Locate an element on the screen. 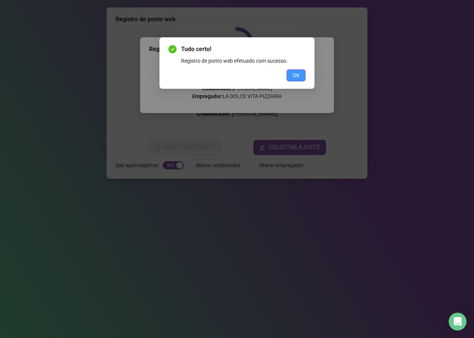 Image resolution: width=474 pixels, height=338 pixels. div: Open Intercom Messenger is located at coordinates (458, 321).